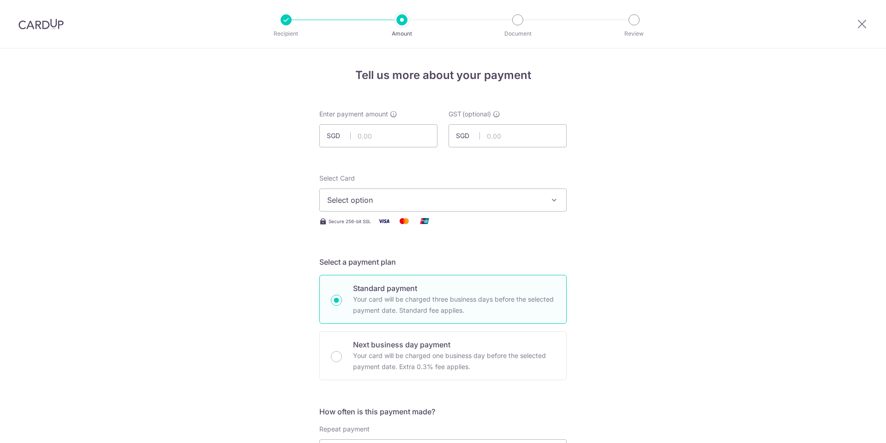 The height and width of the screenshot is (443, 886). I want to click on img: CardUp, so click(41, 24).